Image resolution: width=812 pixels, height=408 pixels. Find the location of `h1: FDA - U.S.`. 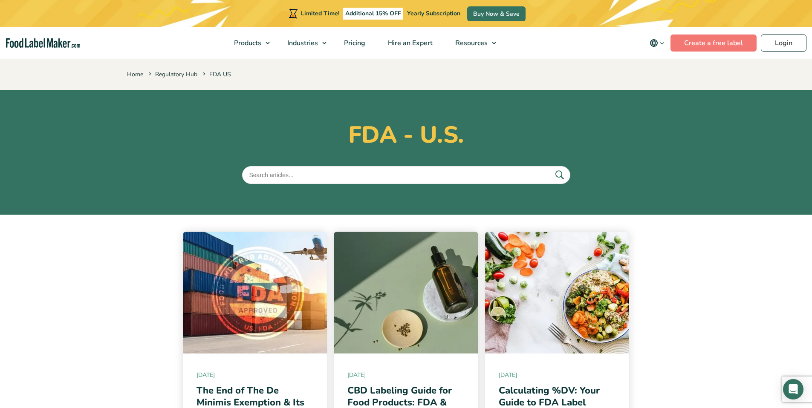

h1: FDA - U.S. is located at coordinates (406, 135).